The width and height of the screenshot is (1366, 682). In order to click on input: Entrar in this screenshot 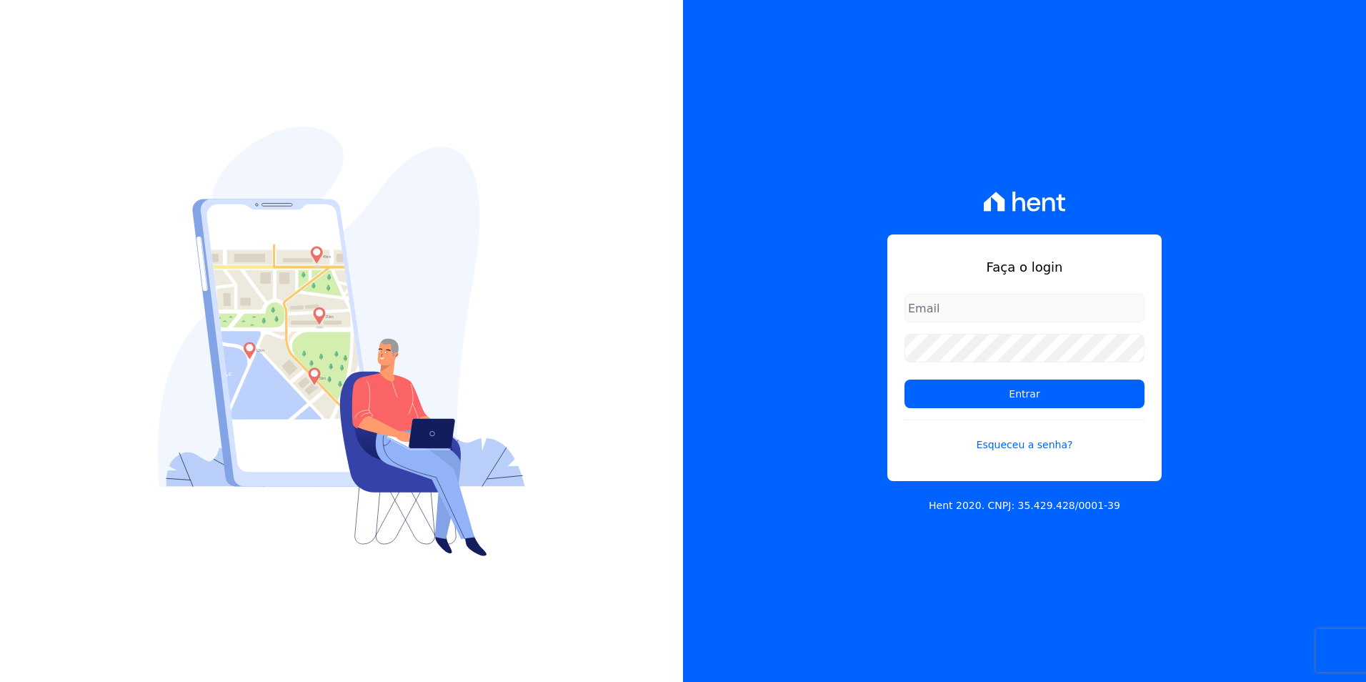, I will do `click(1025, 394)`.